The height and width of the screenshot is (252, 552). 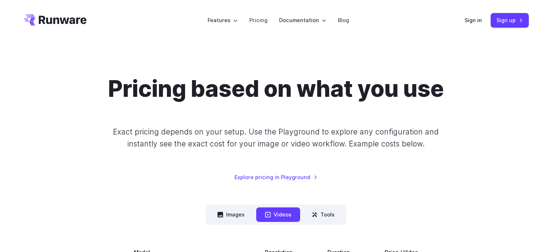 What do you see at coordinates (473, 20) in the screenshot?
I see `a: Sign in` at bounding box center [473, 20].